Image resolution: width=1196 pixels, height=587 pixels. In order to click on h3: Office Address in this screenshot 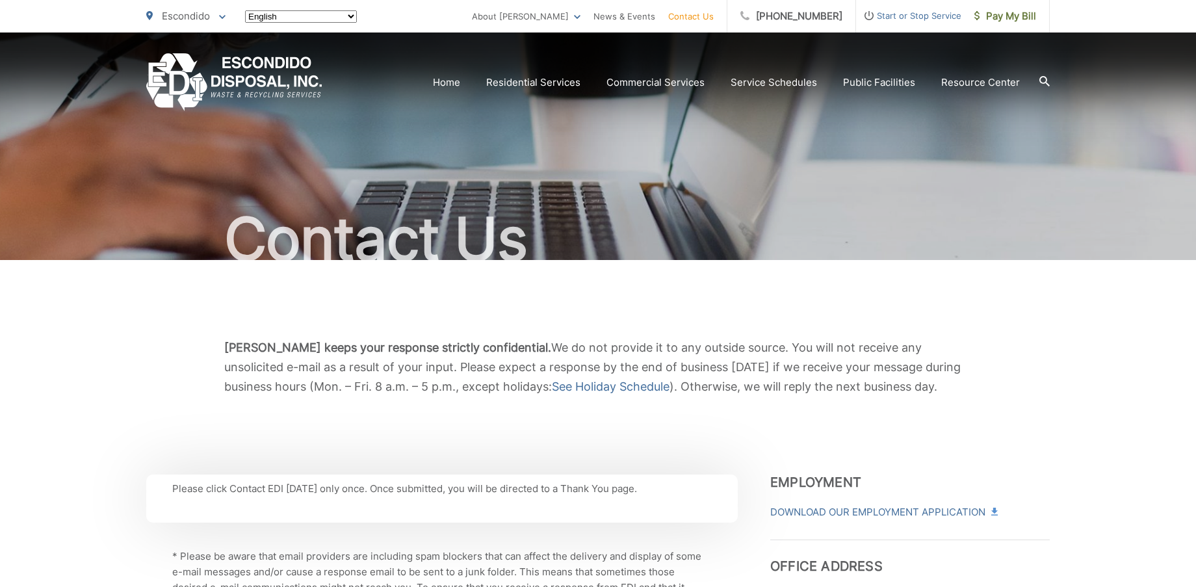, I will do `click(910, 557)`.